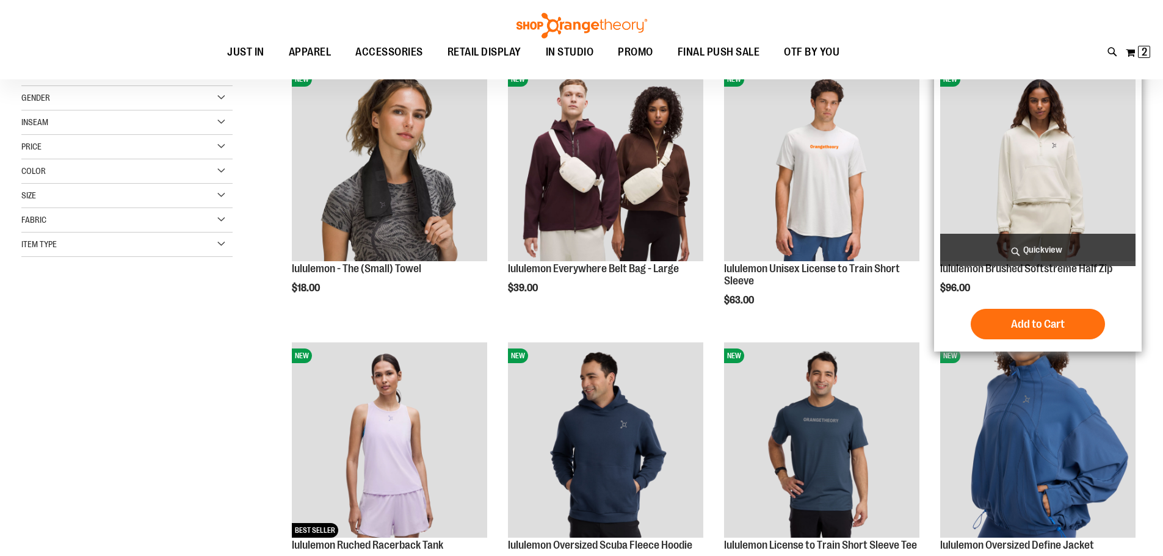  Describe the element at coordinates (635, 52) in the screenshot. I see `span: PROMO` at that location.